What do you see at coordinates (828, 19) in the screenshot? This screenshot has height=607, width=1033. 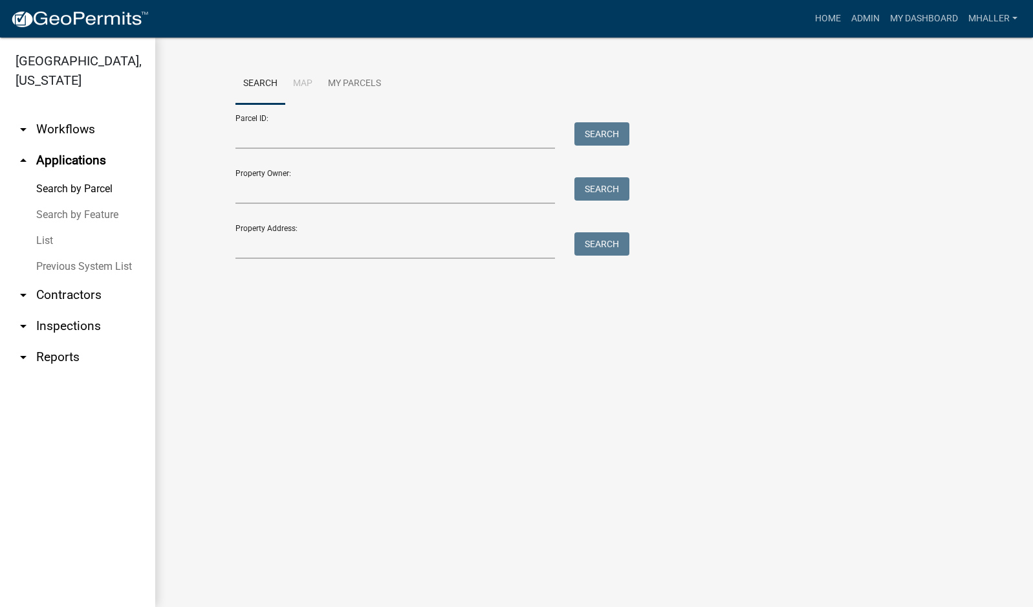 I see `a: Home` at bounding box center [828, 19].